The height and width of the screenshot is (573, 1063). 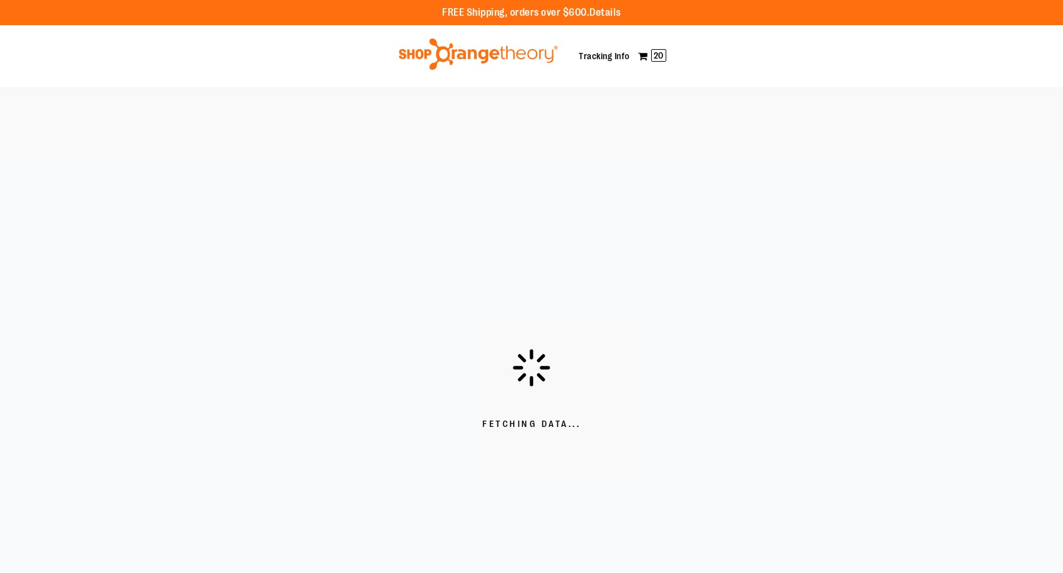 What do you see at coordinates (659, 55) in the screenshot?
I see `span: 20` at bounding box center [659, 55].